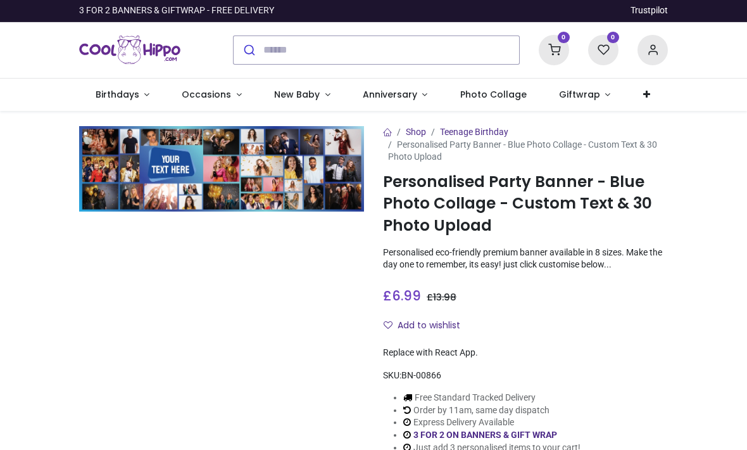 The width and height of the screenshot is (747, 450). What do you see at coordinates (388, 325) in the screenshot?
I see `i: Add to wishlist` at bounding box center [388, 325].